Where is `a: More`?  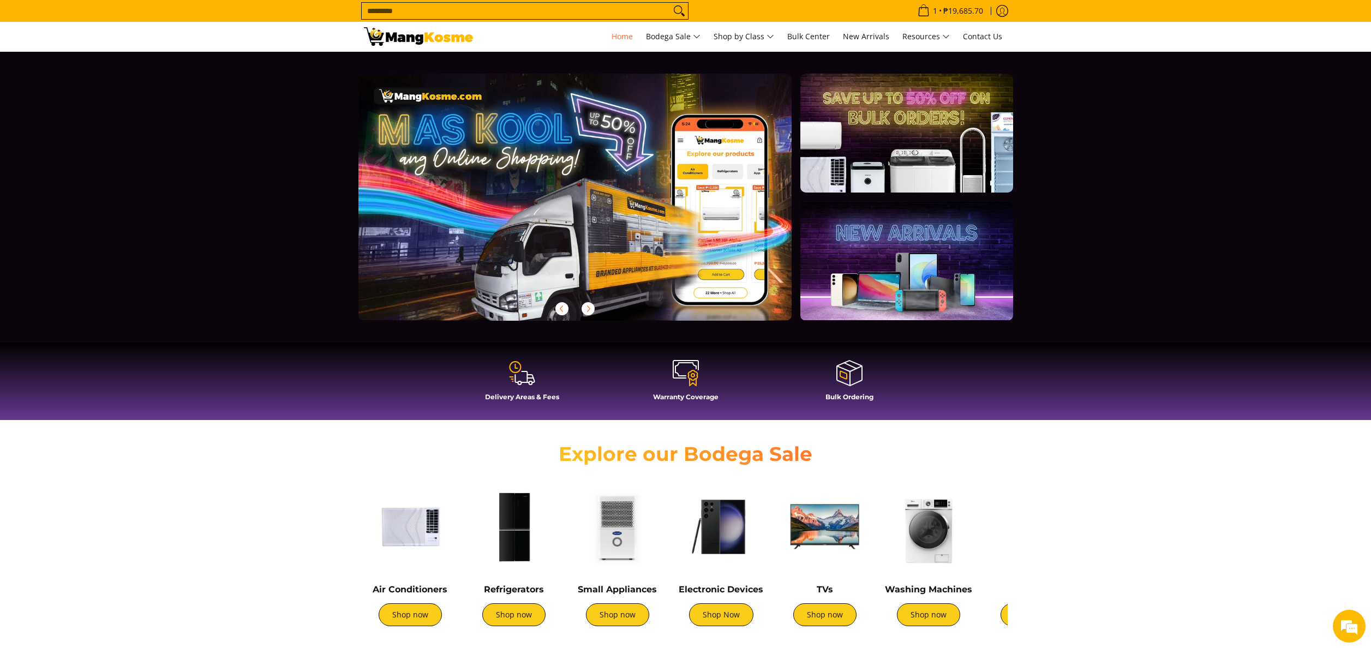 a: More is located at coordinates (592, 206).